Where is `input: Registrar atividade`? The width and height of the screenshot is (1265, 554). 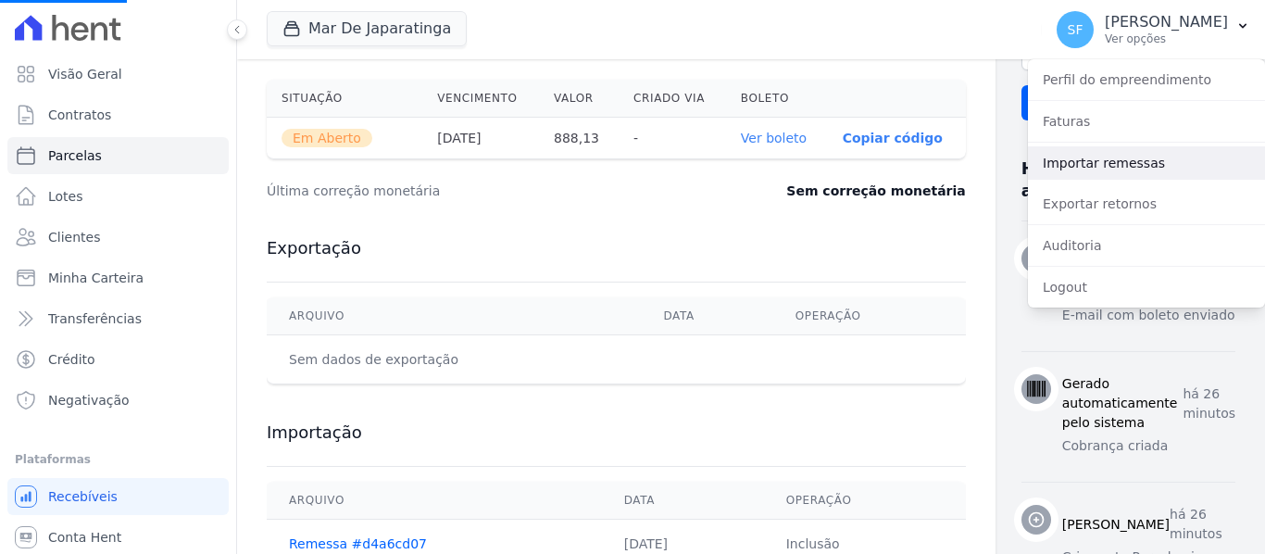 input: Registrar atividade is located at coordinates (1098, 103).